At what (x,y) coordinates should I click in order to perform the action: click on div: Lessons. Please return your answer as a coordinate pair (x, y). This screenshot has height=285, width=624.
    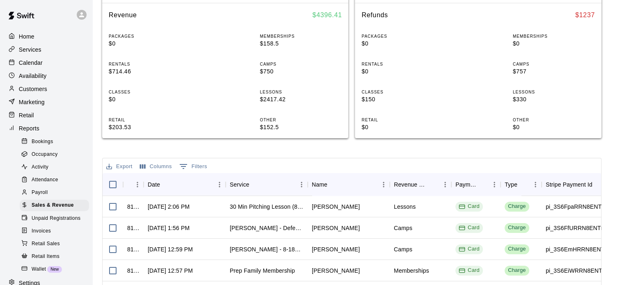
    Looking at the image, I should click on (405, 207).